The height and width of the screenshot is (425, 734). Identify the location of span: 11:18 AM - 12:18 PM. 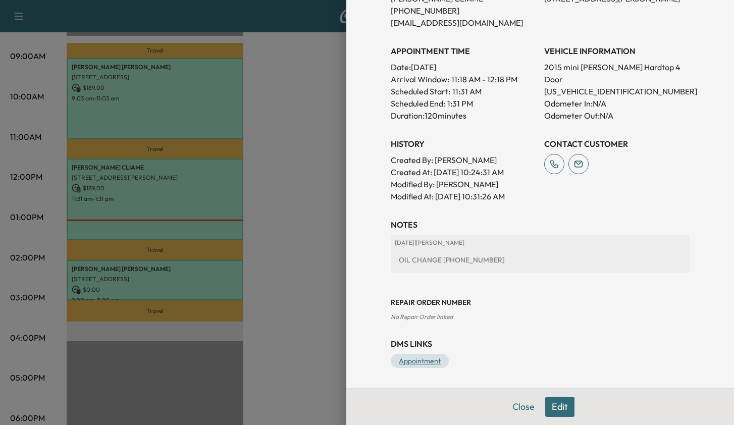
(484, 79).